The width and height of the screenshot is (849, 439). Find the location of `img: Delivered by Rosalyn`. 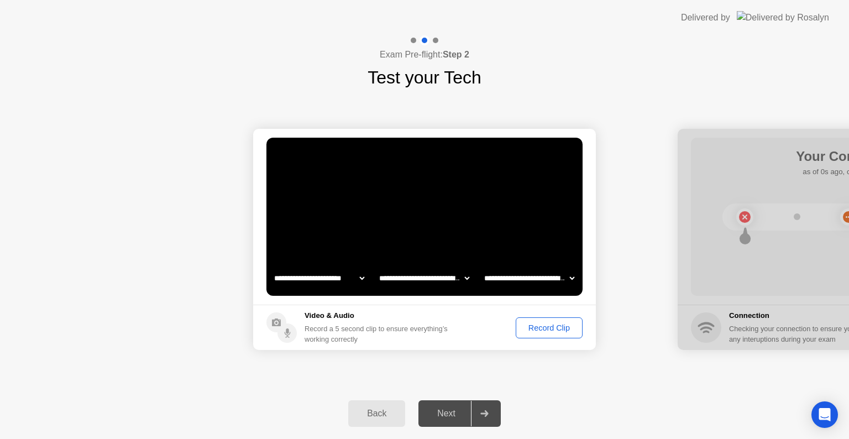

img: Delivered by Rosalyn is located at coordinates (783, 17).